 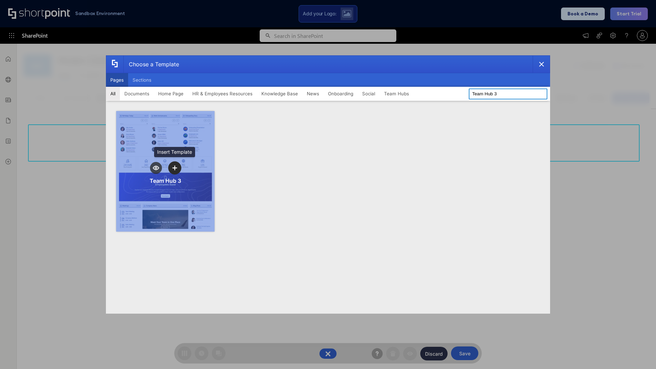 I want to click on button: Knowledge Base, so click(x=280, y=94).